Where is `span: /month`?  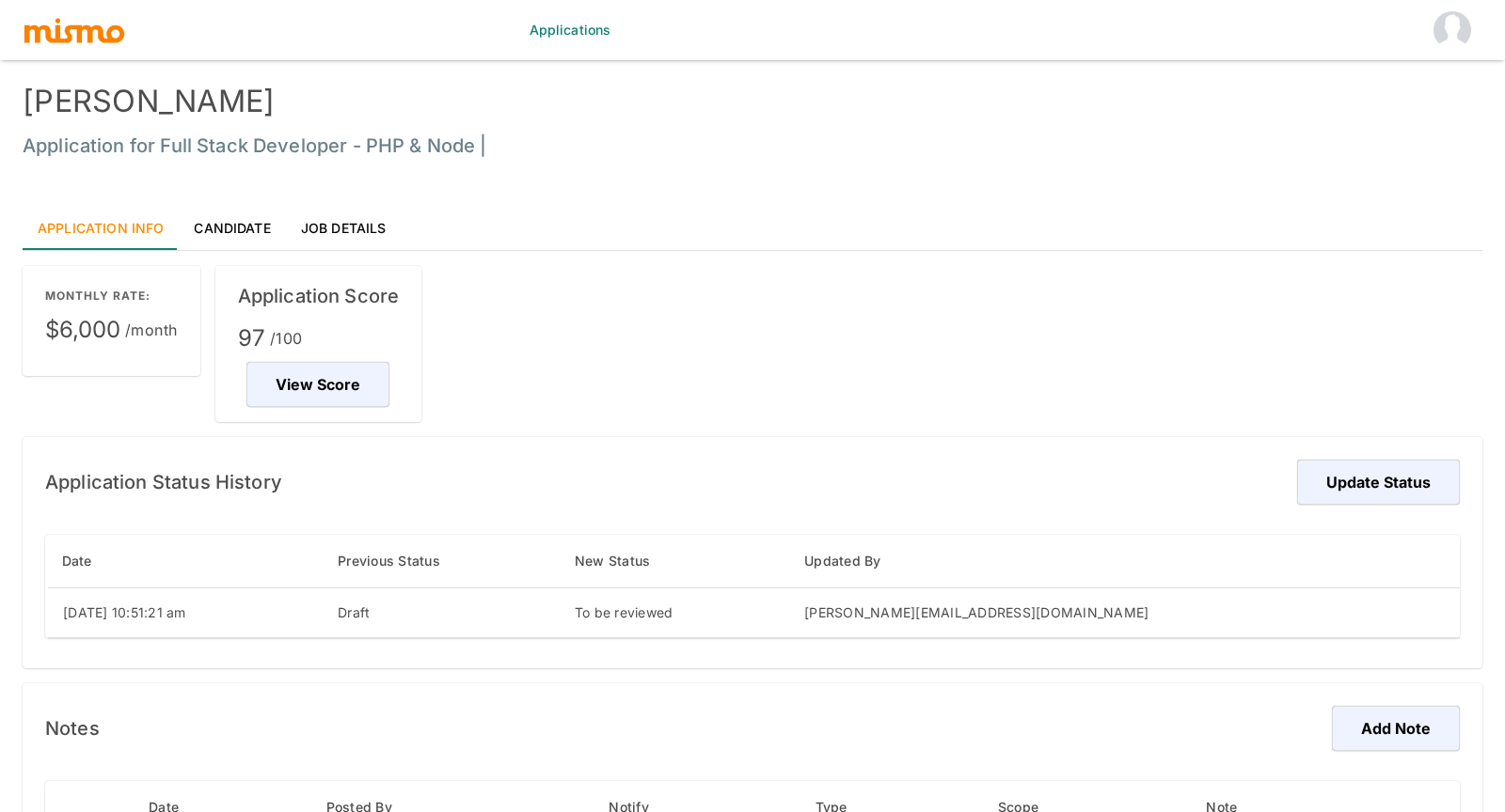 span: /month is located at coordinates (152, 330).